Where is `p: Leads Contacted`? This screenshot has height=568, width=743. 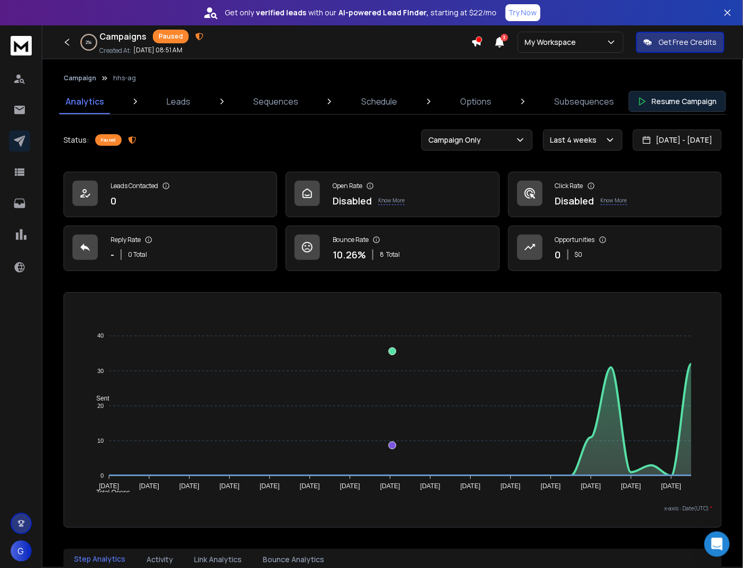
p: Leads Contacted is located at coordinates (134, 186).